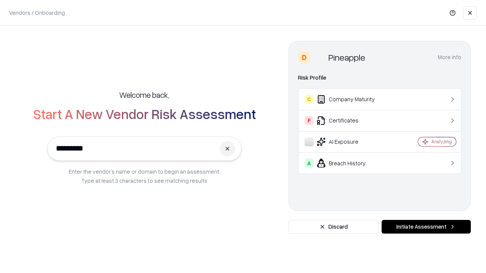  I want to click on div: Breach History, so click(349, 163).